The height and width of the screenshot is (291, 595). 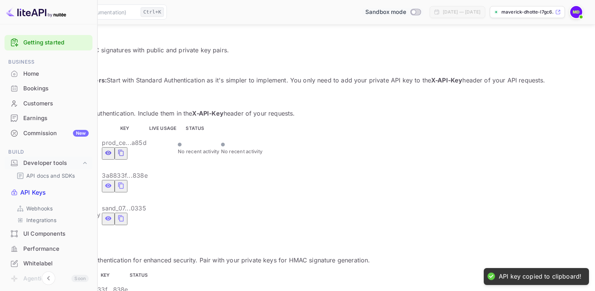 What do you see at coordinates (52, 175) in the screenshot?
I see `a: API docs and SDKs` at bounding box center [52, 175].